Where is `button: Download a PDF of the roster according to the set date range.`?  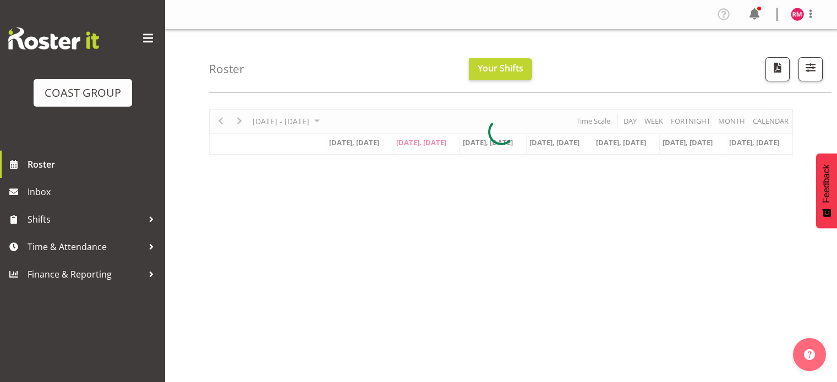 button: Download a PDF of the roster according to the set date range. is located at coordinates (777, 69).